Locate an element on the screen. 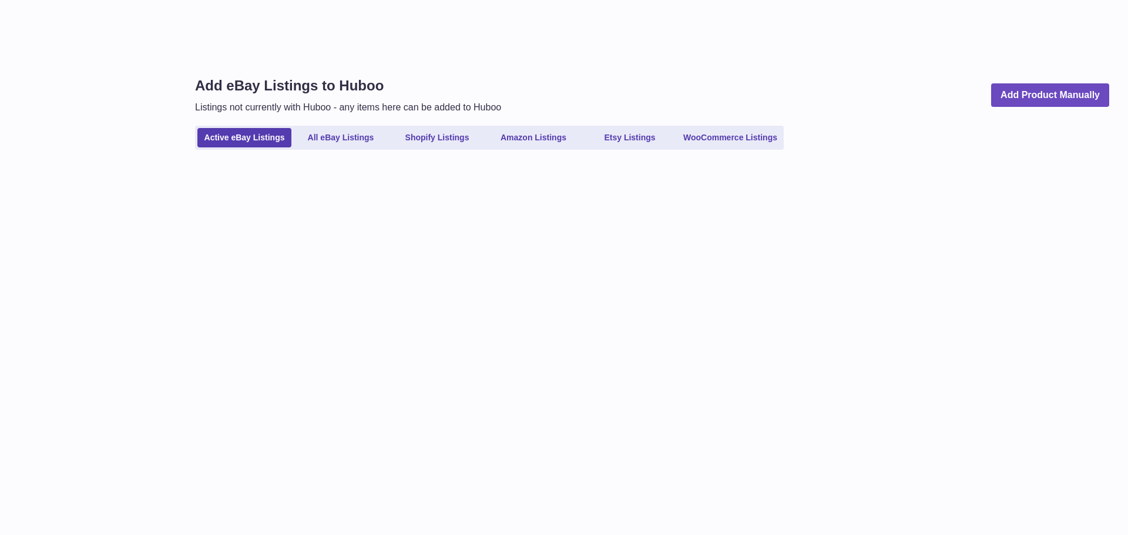 Image resolution: width=1128 pixels, height=535 pixels. a: Shopify Listings is located at coordinates (437, 137).